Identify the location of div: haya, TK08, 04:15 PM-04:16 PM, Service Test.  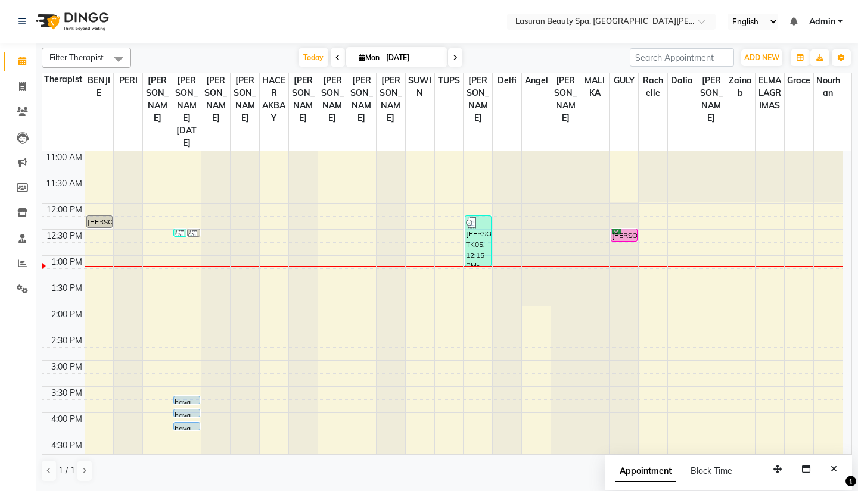
(186, 426).